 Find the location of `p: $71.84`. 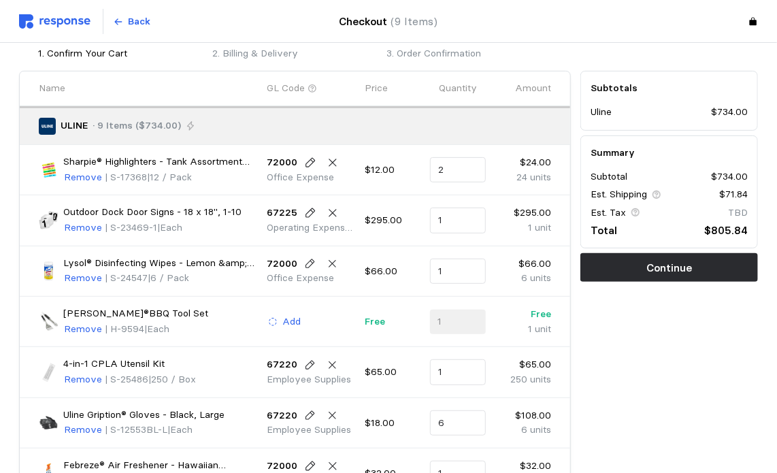

p: $71.84 is located at coordinates (734, 195).